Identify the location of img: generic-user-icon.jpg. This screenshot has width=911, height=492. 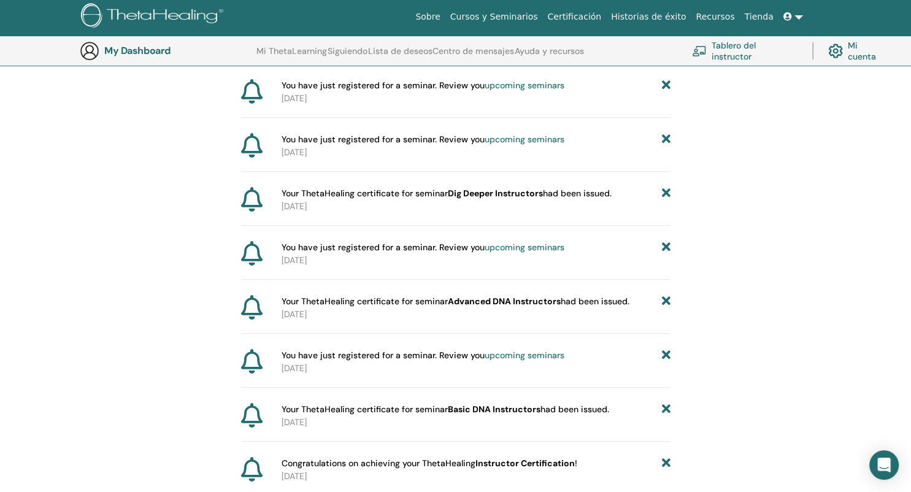
(90, 51).